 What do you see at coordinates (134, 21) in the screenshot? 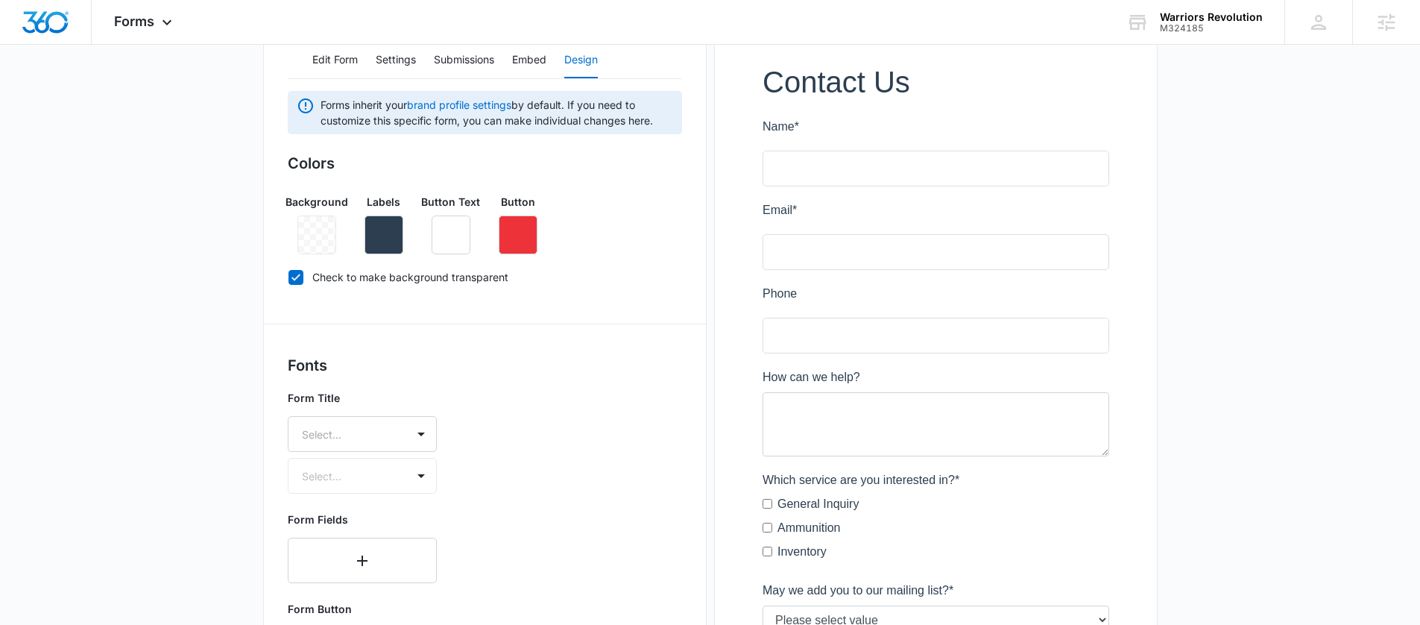
I see `span: Forms` at bounding box center [134, 21].